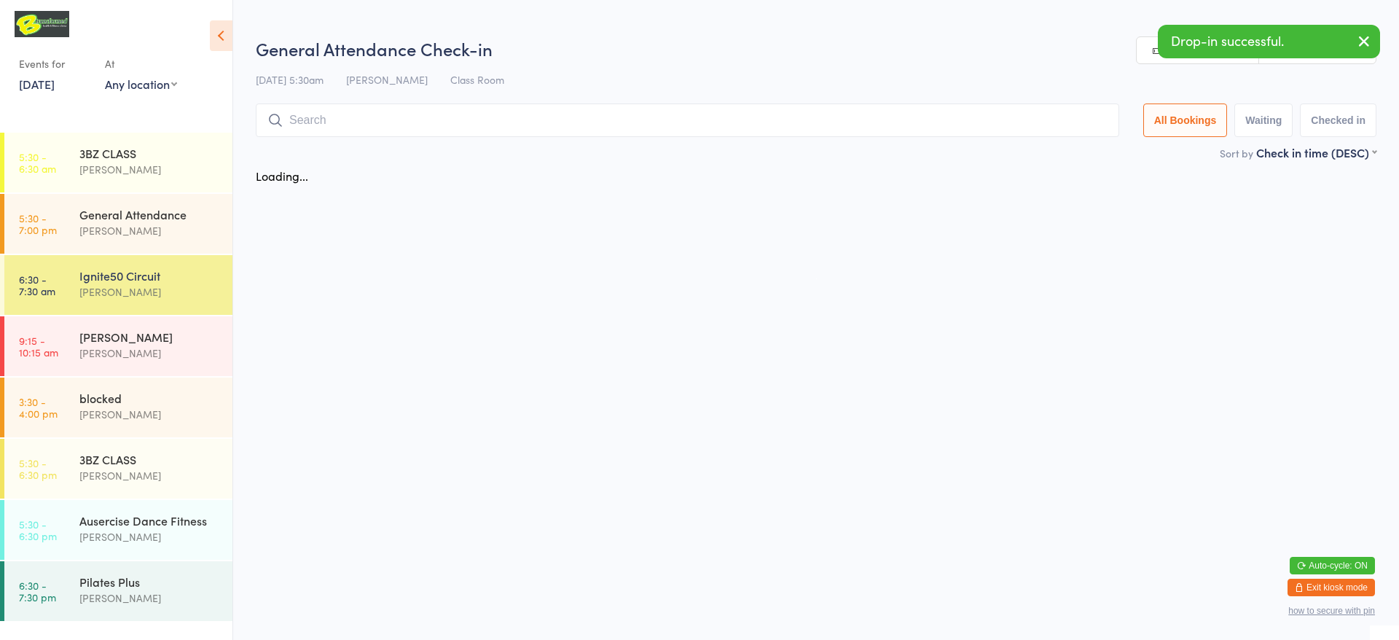 This screenshot has width=1399, height=640. What do you see at coordinates (149, 214) in the screenshot?
I see `div: General Attendance` at bounding box center [149, 214].